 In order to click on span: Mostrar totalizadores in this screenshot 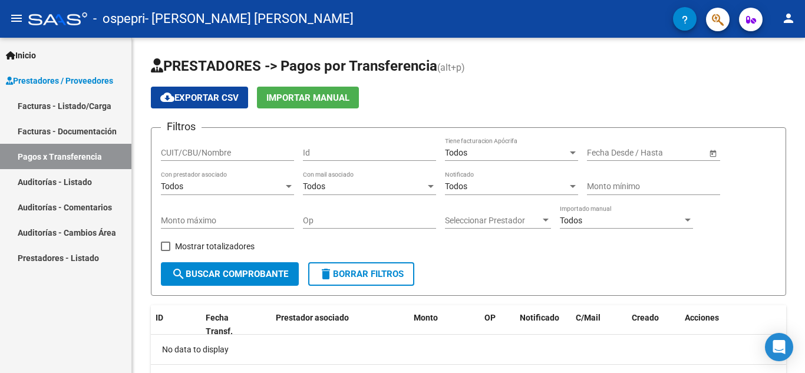, I will do `click(214, 246)`.